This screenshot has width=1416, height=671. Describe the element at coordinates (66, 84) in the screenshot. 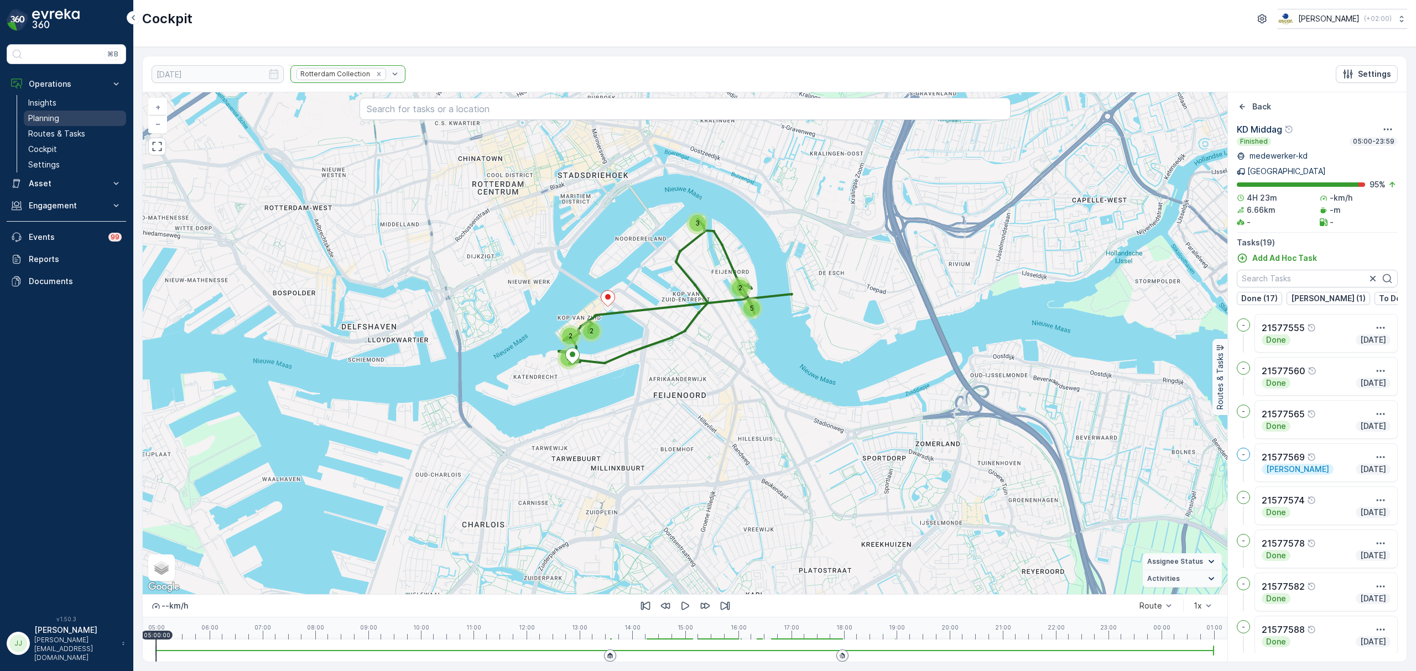

I see `button: Operations` at that location.